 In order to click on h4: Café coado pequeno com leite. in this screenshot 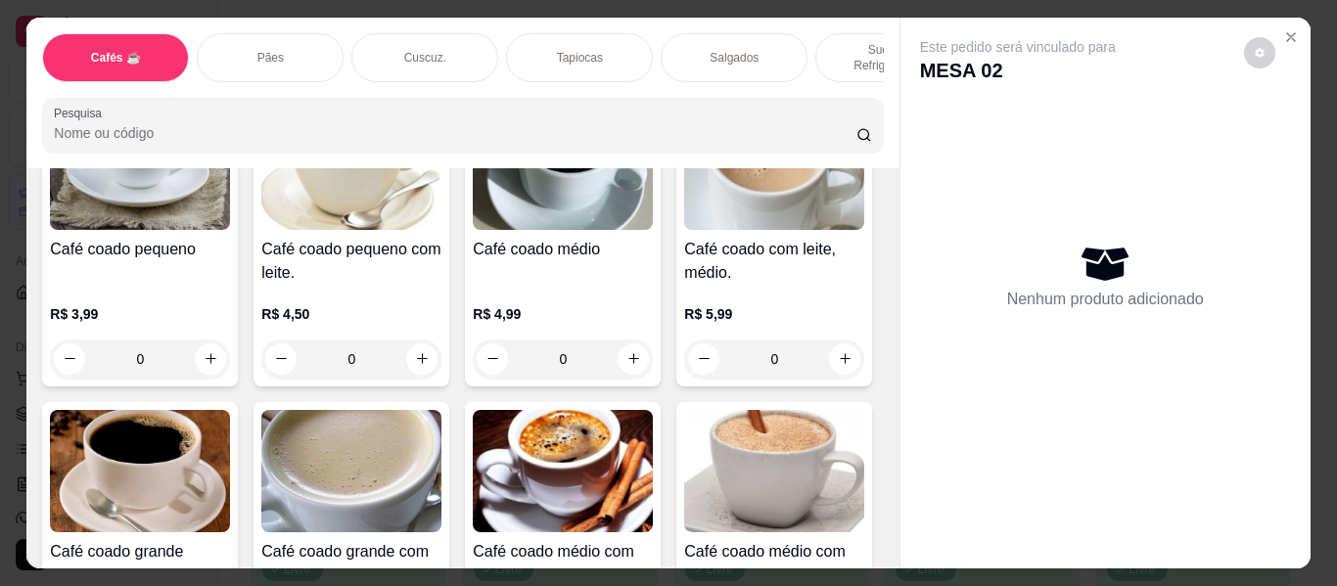, I will do `click(351, 261)`.